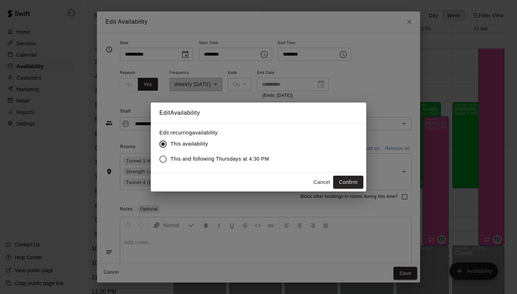 The height and width of the screenshot is (294, 517). Describe the element at coordinates (321, 182) in the screenshot. I see `button: Cancel` at that location.